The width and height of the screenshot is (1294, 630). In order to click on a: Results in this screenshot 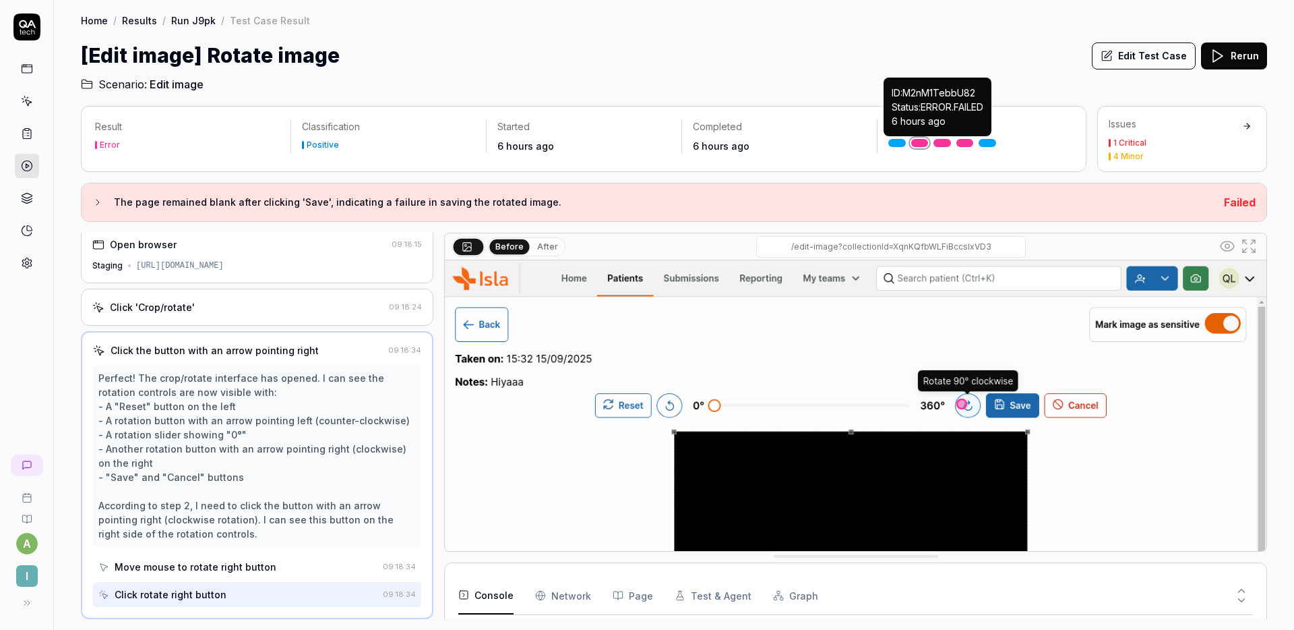, I will do `click(140, 20)`.